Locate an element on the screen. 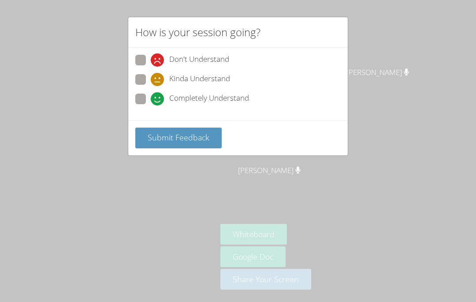  h2: How is your session going? is located at coordinates (198, 32).